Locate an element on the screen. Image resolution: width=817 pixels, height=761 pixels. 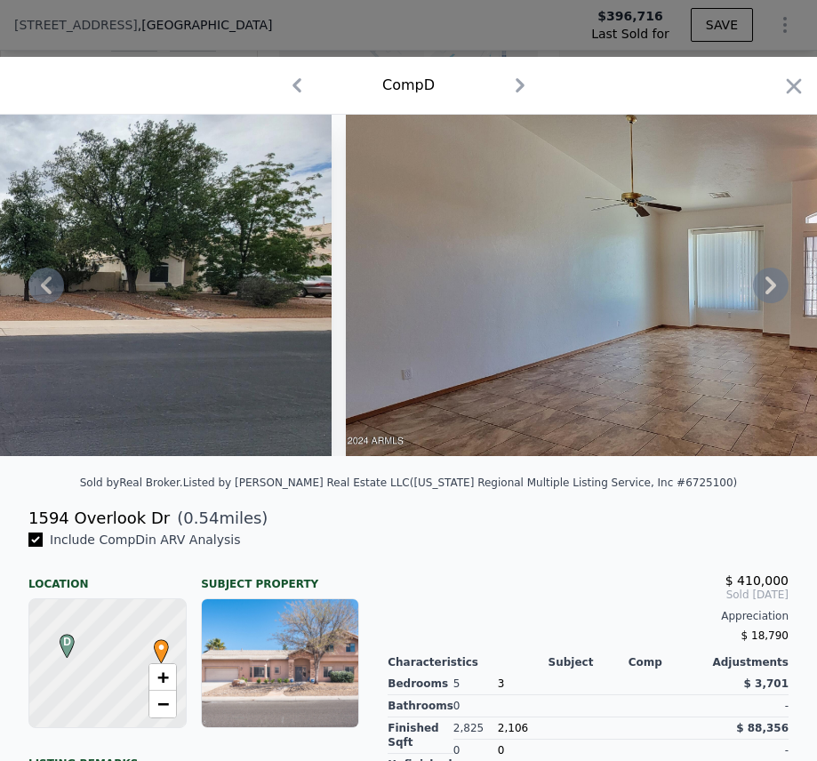
div: Bathrooms is located at coordinates (421, 706).